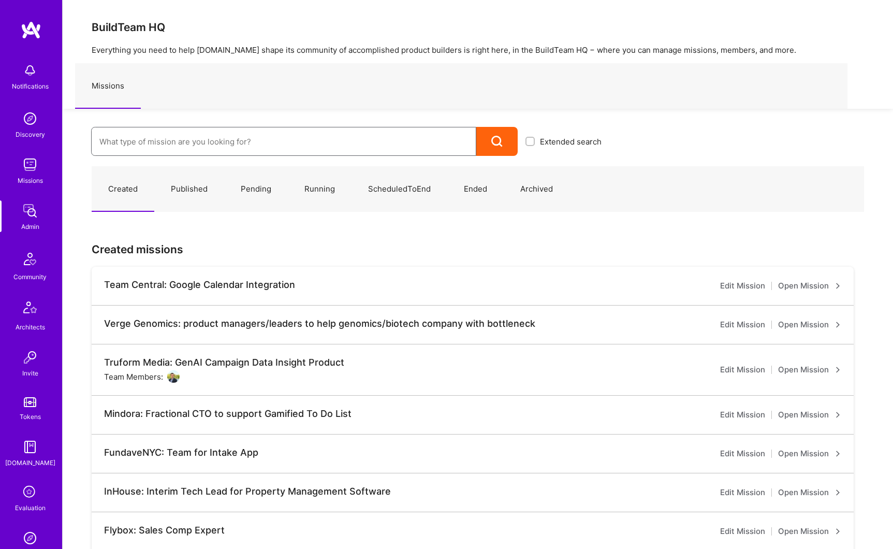  Describe the element at coordinates (30, 309) in the screenshot. I see `img: Architects` at that location.